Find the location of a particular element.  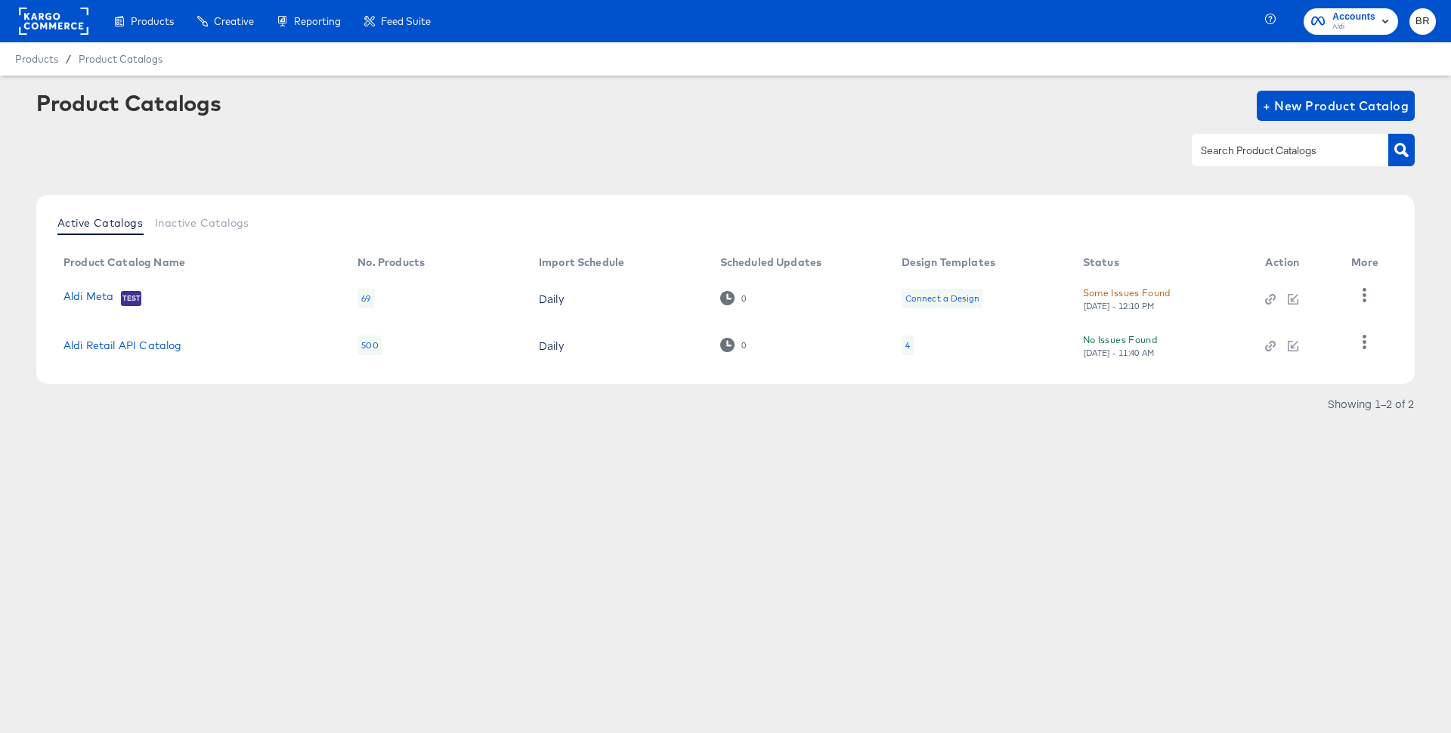

div: No. Products is located at coordinates (391, 262).